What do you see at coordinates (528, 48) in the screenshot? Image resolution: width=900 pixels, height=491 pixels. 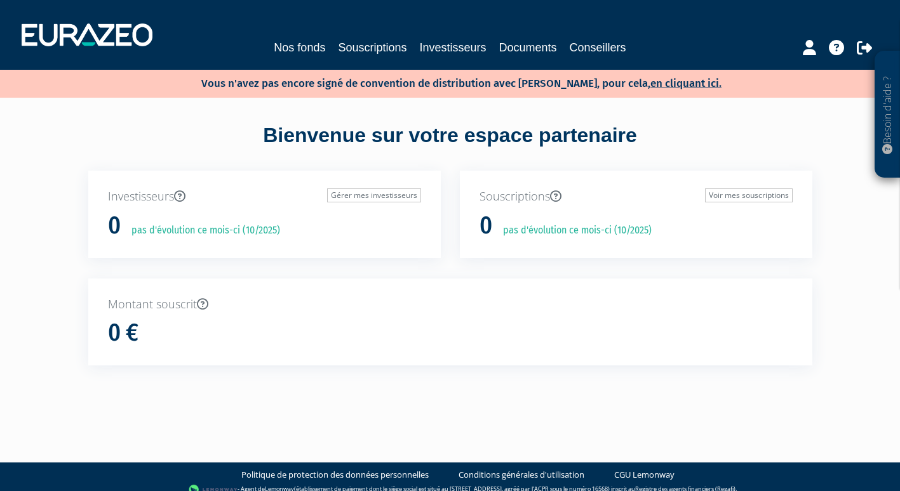 I see `a: Documents` at bounding box center [528, 48].